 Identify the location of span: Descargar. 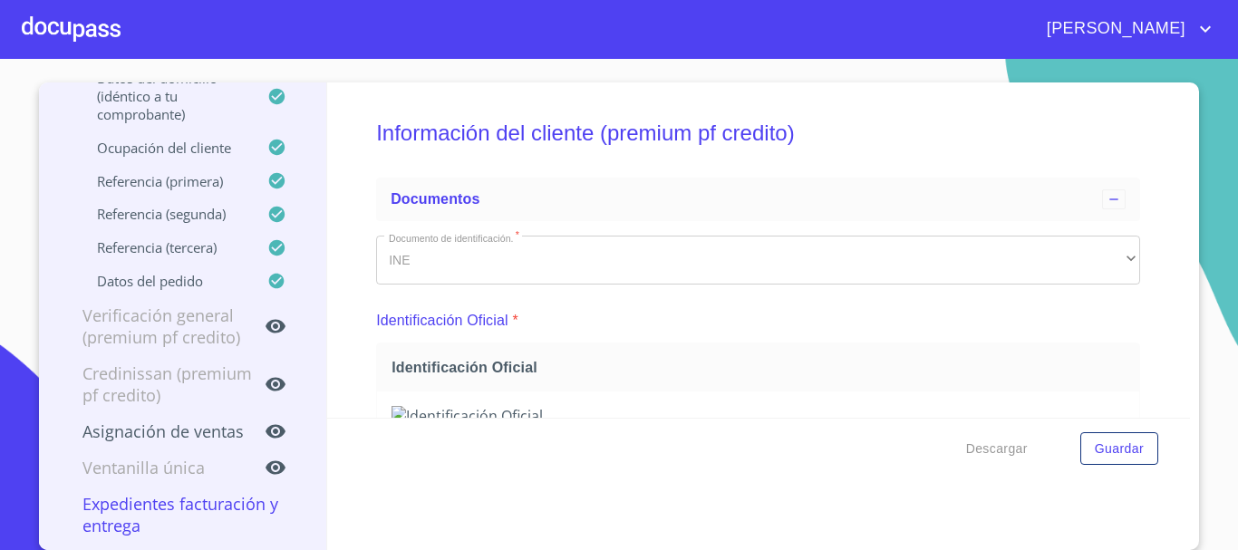
(997, 449).